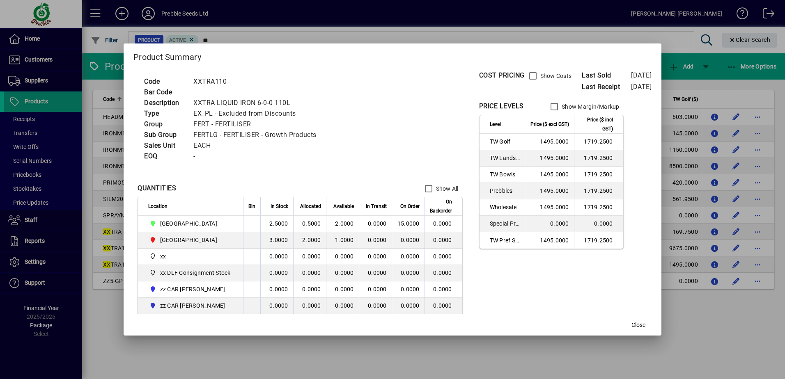  What do you see at coordinates (158, 207) in the screenshot?
I see `span: Location` at bounding box center [158, 207].